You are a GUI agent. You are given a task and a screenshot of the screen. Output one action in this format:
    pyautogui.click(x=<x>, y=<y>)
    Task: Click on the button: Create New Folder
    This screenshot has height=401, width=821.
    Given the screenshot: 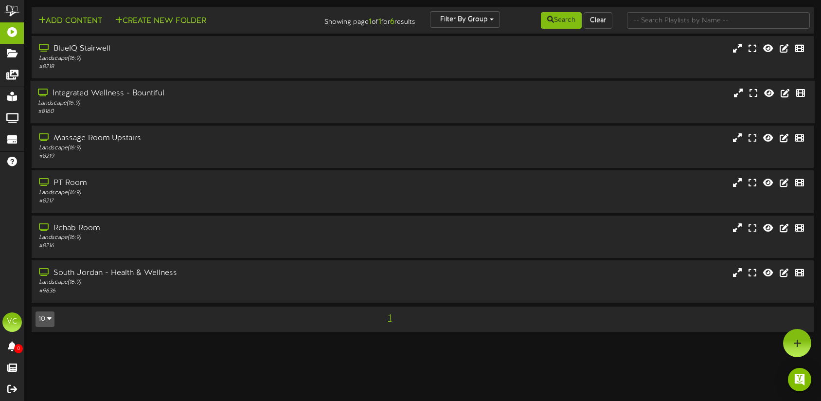 What is the action you would take?
    pyautogui.click(x=161, y=21)
    